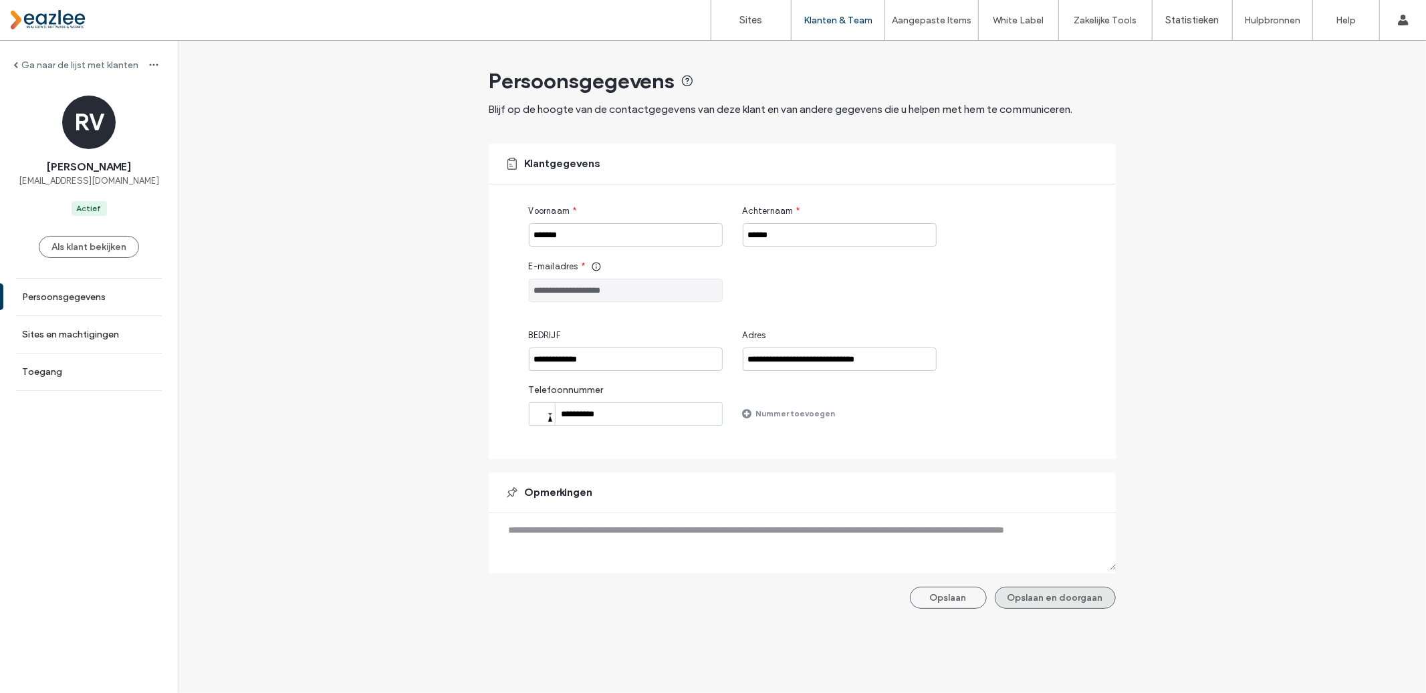 The width and height of the screenshot is (1426, 693). What do you see at coordinates (1105, 20) in the screenshot?
I see `label: Zakelijke Tools` at bounding box center [1105, 20].